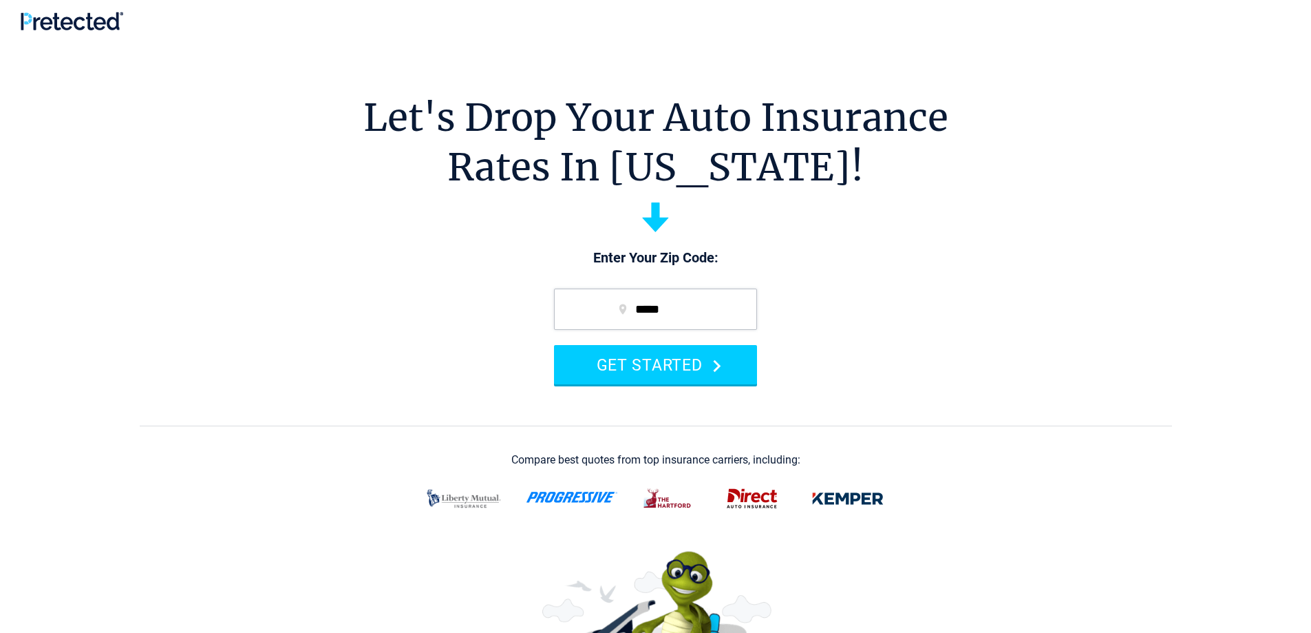 The width and height of the screenshot is (1311, 633). What do you see at coordinates (655, 258) in the screenshot?
I see `p: Enter Your Zip Code:` at bounding box center [655, 258].